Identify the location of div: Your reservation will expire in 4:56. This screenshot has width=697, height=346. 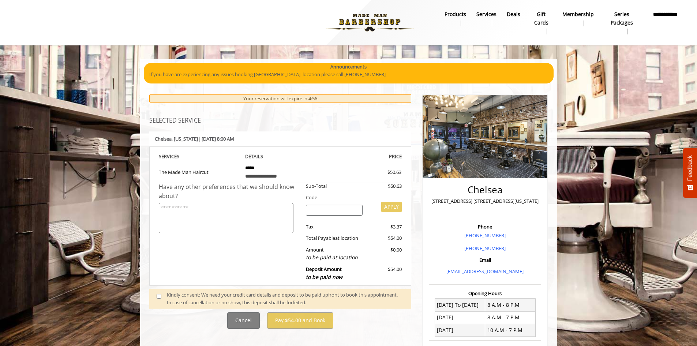
(280, 98).